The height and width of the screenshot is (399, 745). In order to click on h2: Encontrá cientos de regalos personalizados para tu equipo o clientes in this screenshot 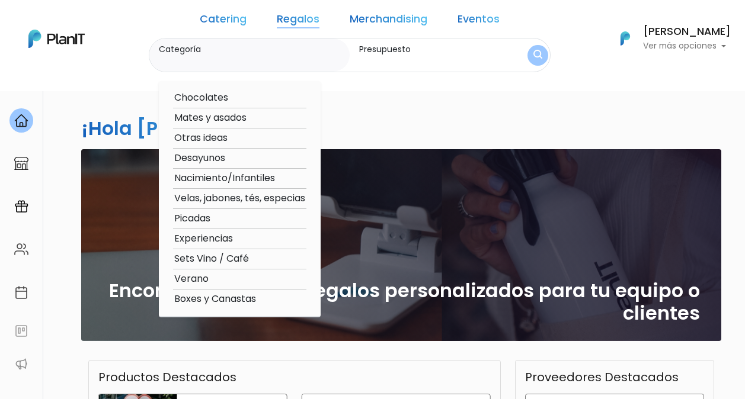, I will do `click(401, 302)`.